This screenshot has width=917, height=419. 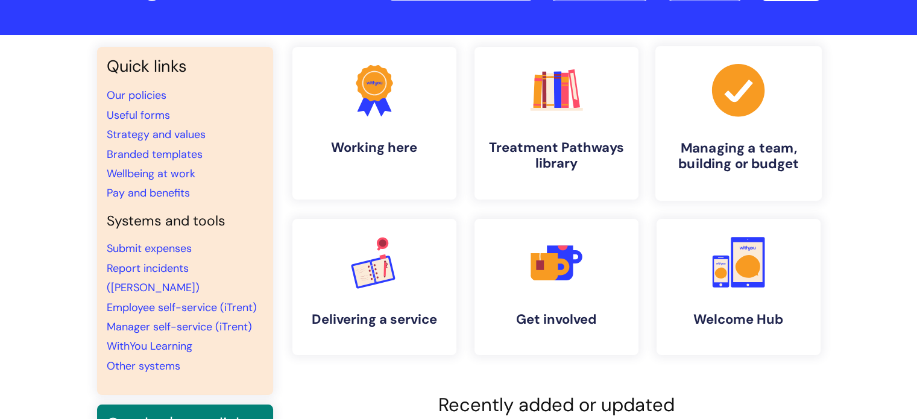 I want to click on a: Managing a team, building or budget, so click(x=738, y=123).